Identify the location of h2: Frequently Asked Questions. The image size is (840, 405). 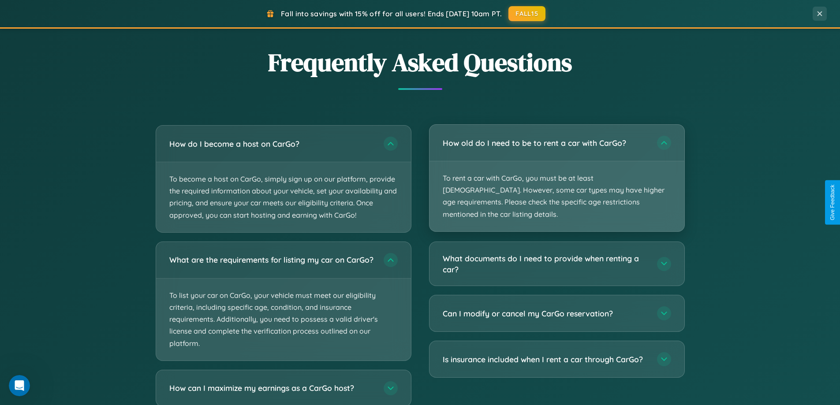
(420, 62).